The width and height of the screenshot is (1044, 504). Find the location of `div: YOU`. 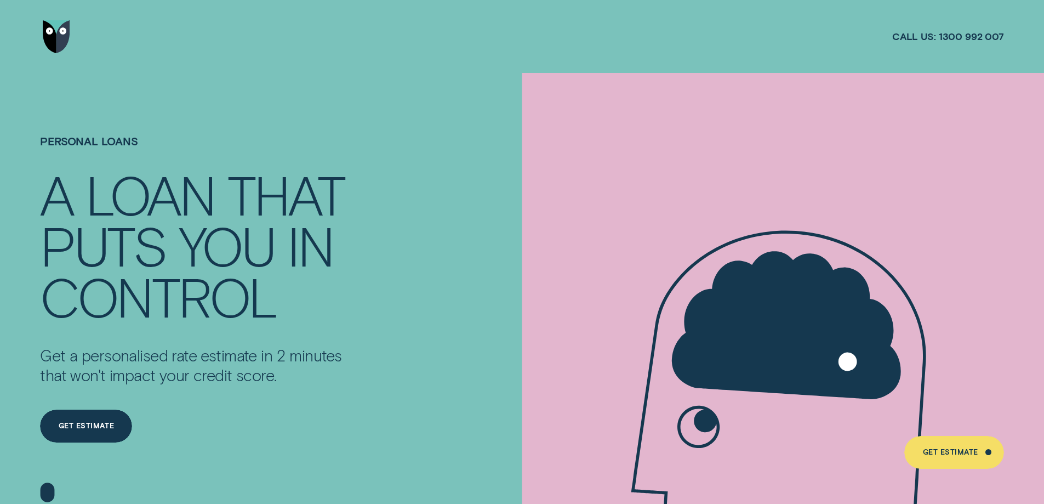

div: YOU is located at coordinates (226, 244).